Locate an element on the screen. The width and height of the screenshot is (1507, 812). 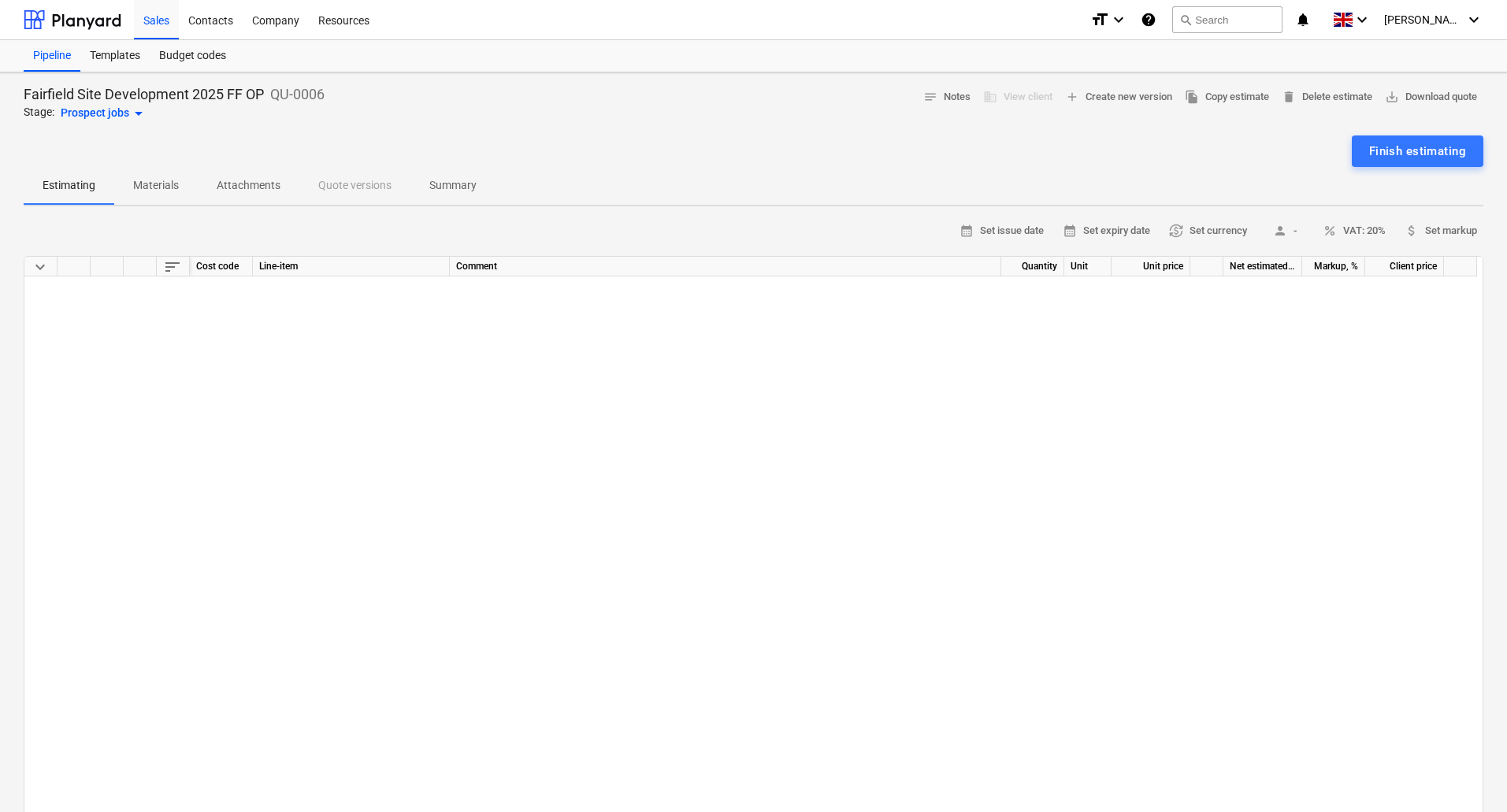
button: Notes is located at coordinates (947, 97).